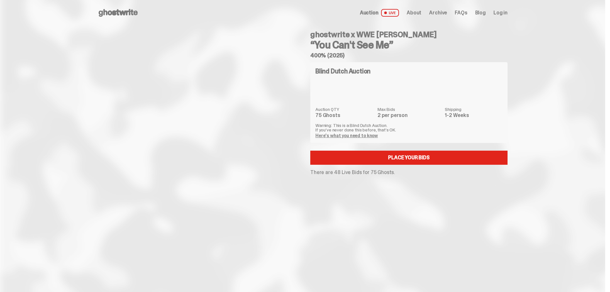 This screenshot has height=292, width=610. What do you see at coordinates (409, 45) in the screenshot?
I see `h3: “You Can't See Me”` at bounding box center [409, 45].